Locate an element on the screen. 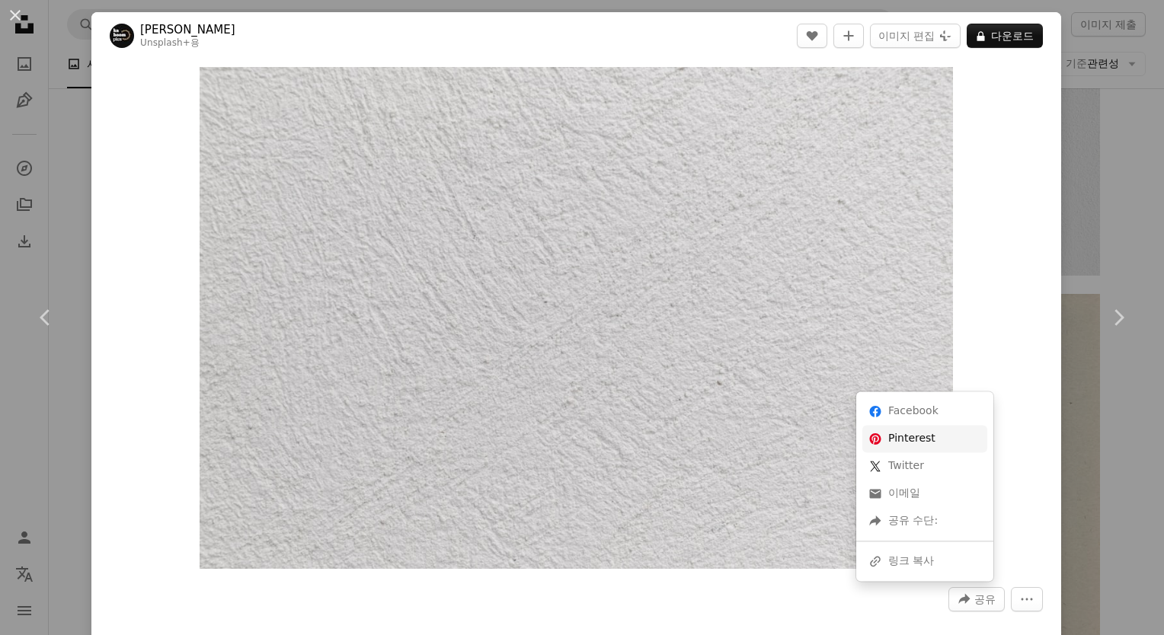 The height and width of the screenshot is (635, 1164). a: Pinterest에 공유 is located at coordinates (925, 439).